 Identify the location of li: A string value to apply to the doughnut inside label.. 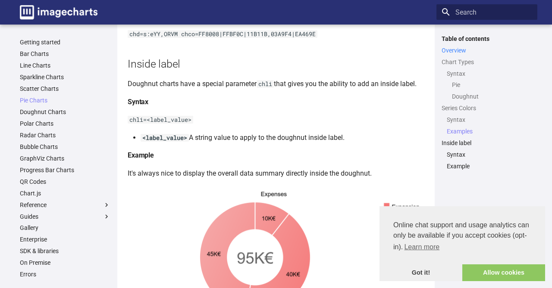
(282, 138).